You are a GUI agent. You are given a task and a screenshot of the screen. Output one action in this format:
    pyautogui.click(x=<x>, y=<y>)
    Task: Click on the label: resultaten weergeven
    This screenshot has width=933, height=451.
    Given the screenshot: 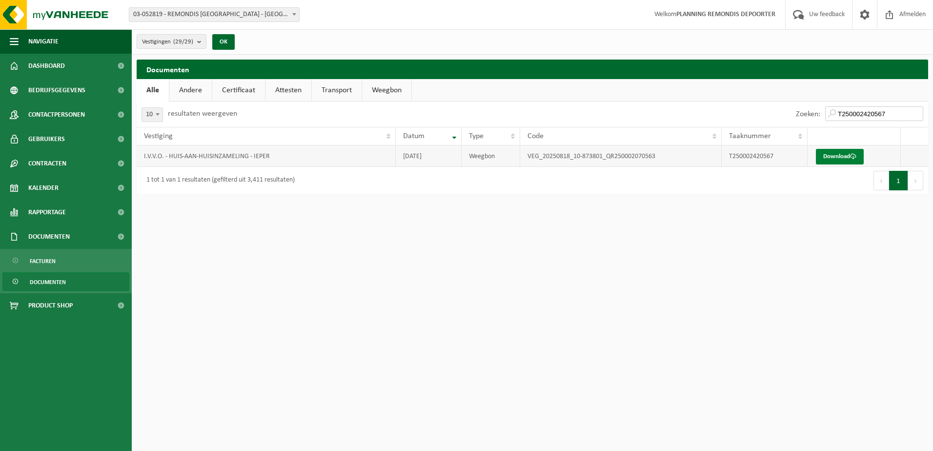 What is the action you would take?
    pyautogui.click(x=203, y=114)
    